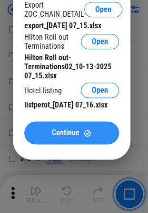  I want to click on img: Continue, so click(87, 133).